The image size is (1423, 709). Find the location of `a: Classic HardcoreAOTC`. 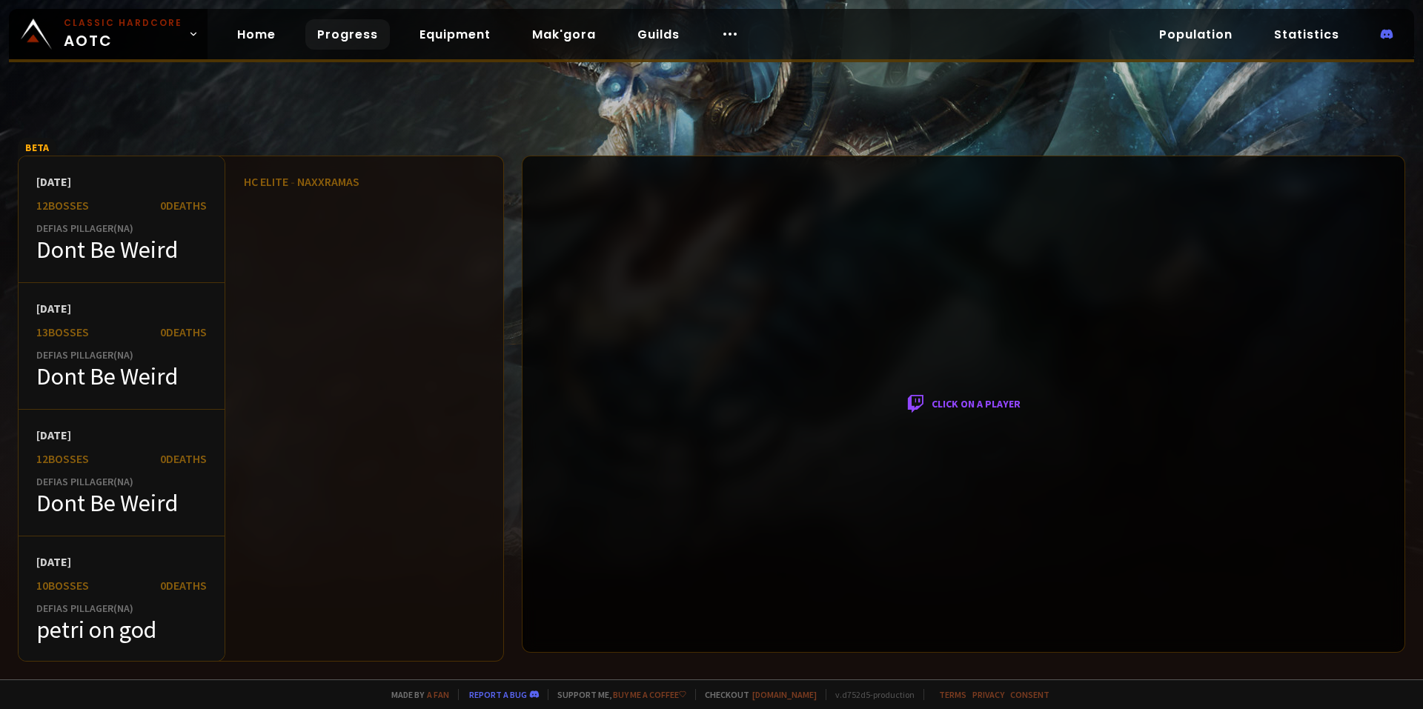

a: Classic HardcoreAOTC is located at coordinates (108, 34).